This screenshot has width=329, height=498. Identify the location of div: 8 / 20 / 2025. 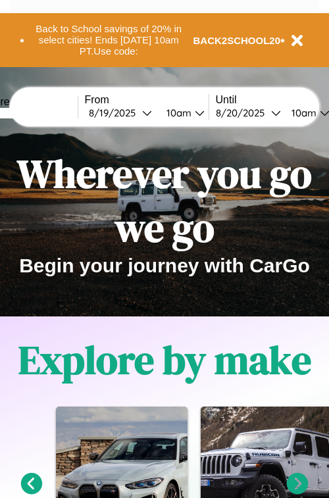
(244, 113).